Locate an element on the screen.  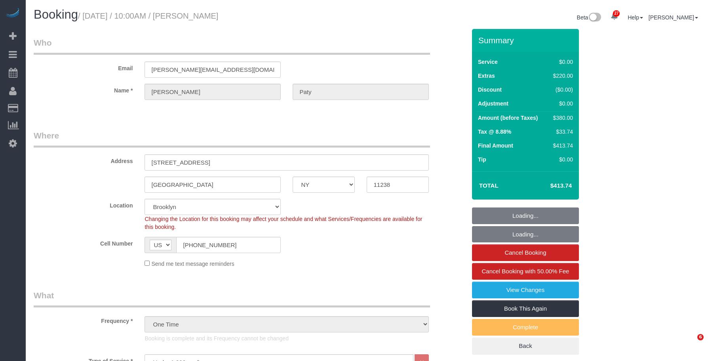
legend: What is located at coordinates (232, 298).